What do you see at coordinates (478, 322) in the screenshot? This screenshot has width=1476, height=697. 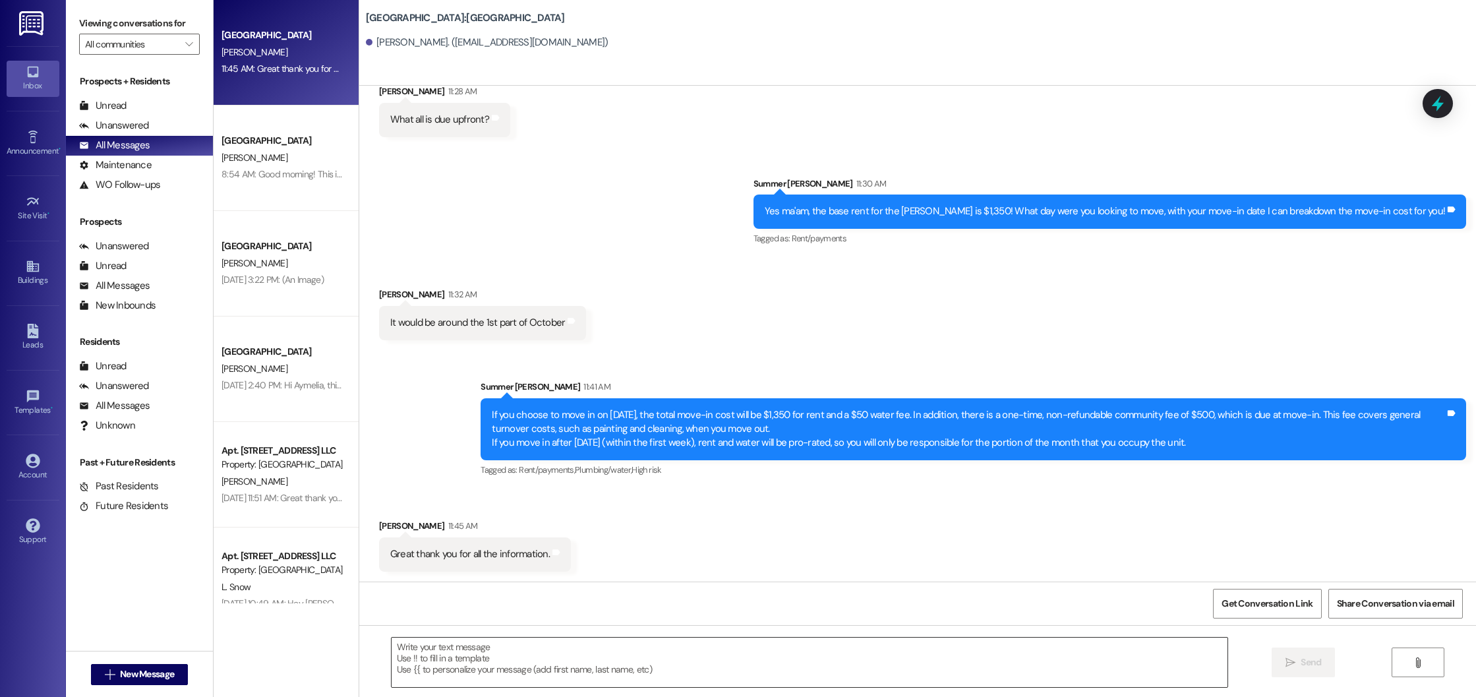 I see `div: It would be around the 1st part of October` at bounding box center [478, 322].